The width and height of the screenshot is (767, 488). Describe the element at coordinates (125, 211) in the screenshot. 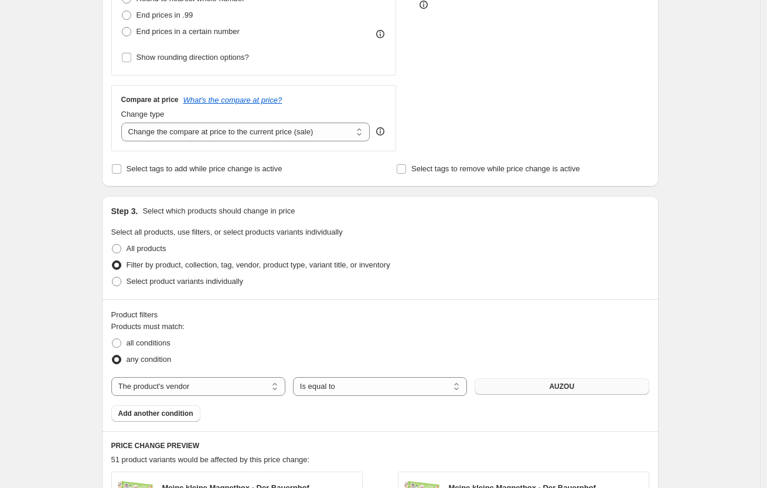

I see `h2: Step 3.` at that location.